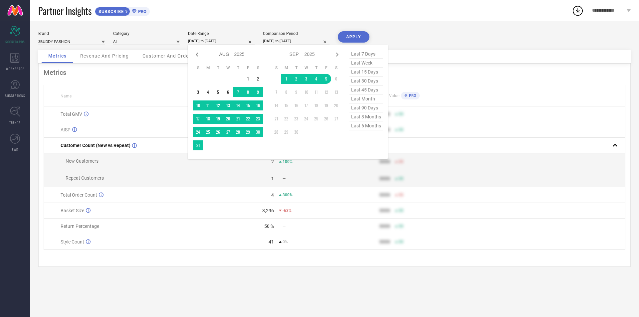 The height and width of the screenshot is (317, 639). I want to click on span: WORKSPACE, so click(15, 69).